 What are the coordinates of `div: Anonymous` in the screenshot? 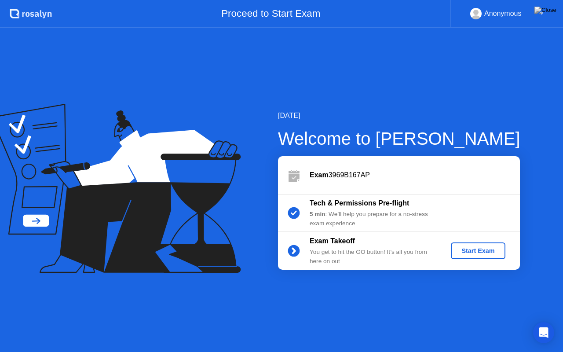 It's located at (502, 14).